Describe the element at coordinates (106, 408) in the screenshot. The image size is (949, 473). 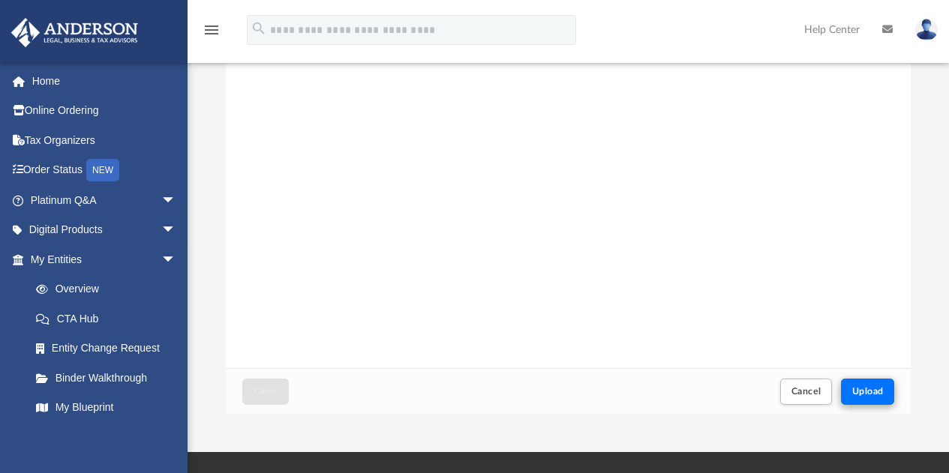
I see `a: My Blueprint` at that location.